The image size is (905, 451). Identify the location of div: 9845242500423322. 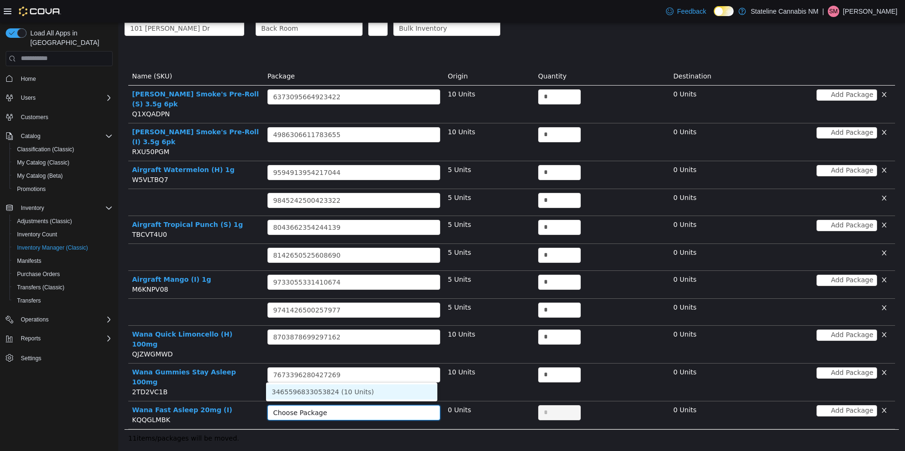
(188, 178).